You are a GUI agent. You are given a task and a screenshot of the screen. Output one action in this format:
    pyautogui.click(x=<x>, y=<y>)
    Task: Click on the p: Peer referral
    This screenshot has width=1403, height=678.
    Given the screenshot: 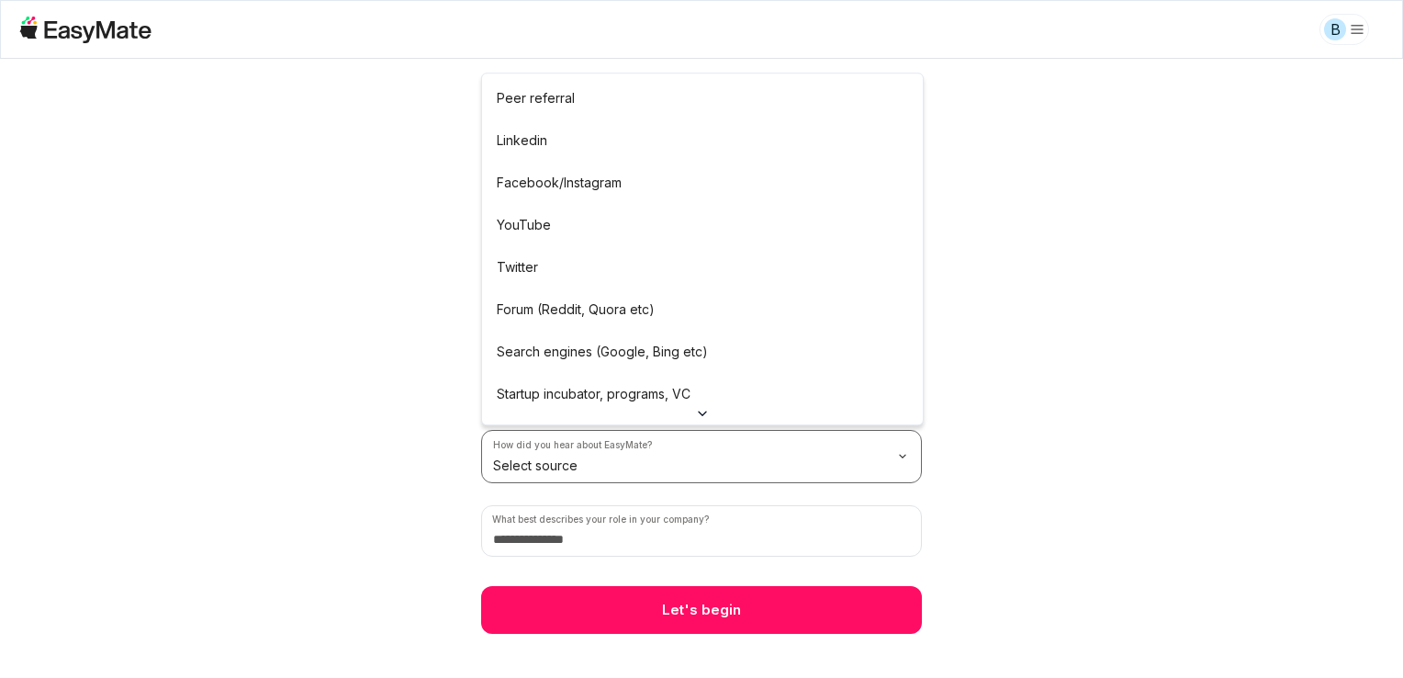 What is the action you would take?
    pyautogui.click(x=535, y=98)
    